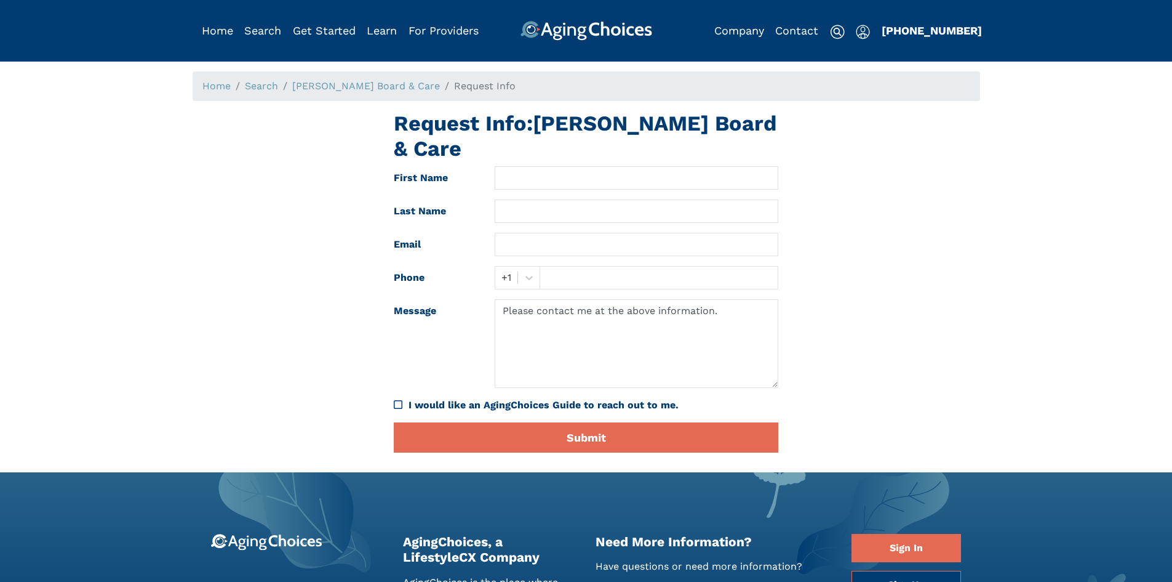  Describe the element at coordinates (586, 437) in the screenshot. I see `button: Submit` at that location.